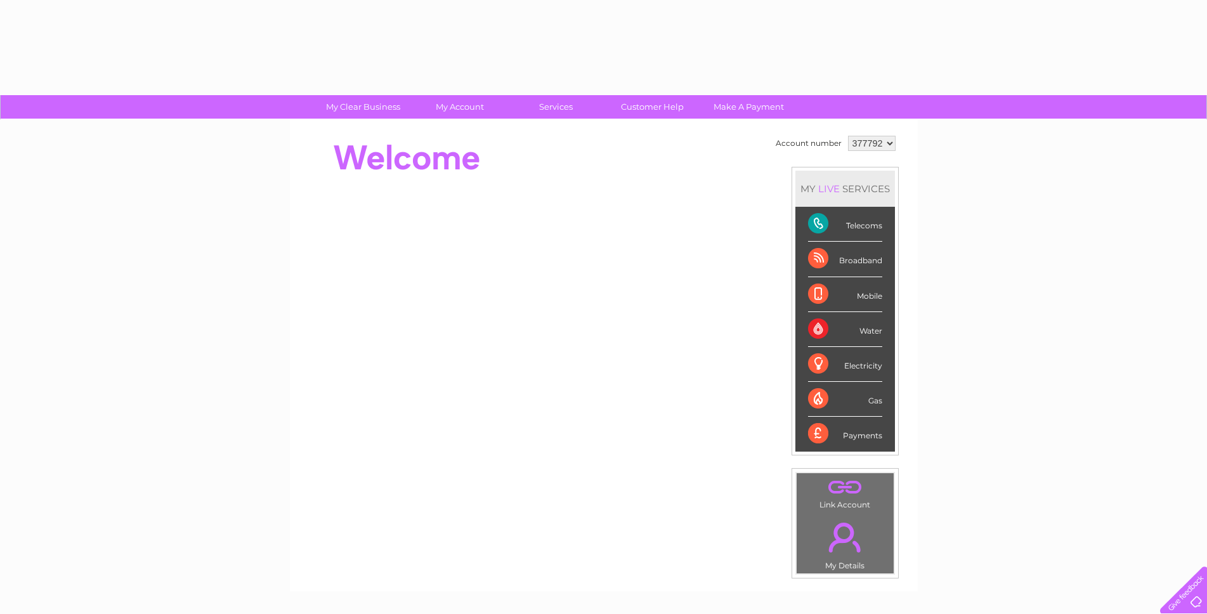 The height and width of the screenshot is (614, 1207). I want to click on div: Payments, so click(845, 434).